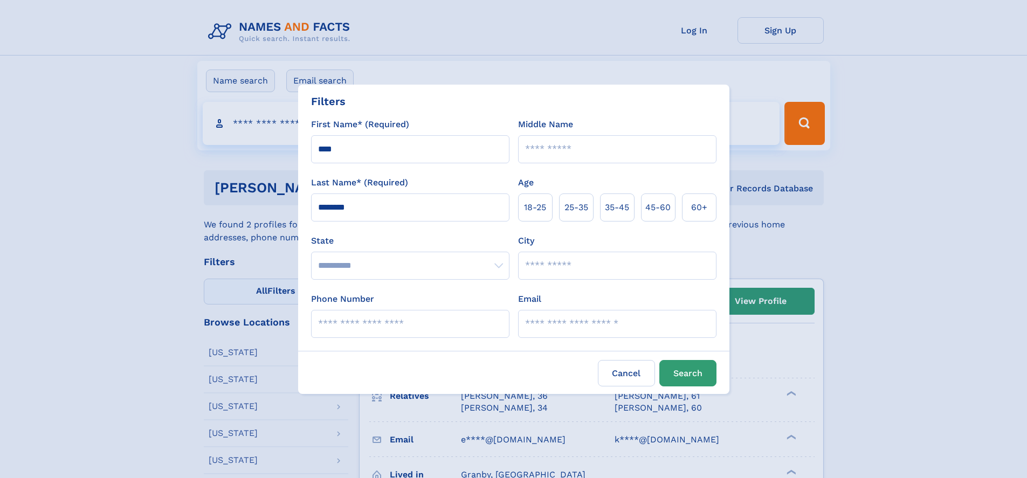 The width and height of the screenshot is (1027, 478). What do you see at coordinates (576, 207) in the screenshot?
I see `span: 25‑35` at bounding box center [576, 207].